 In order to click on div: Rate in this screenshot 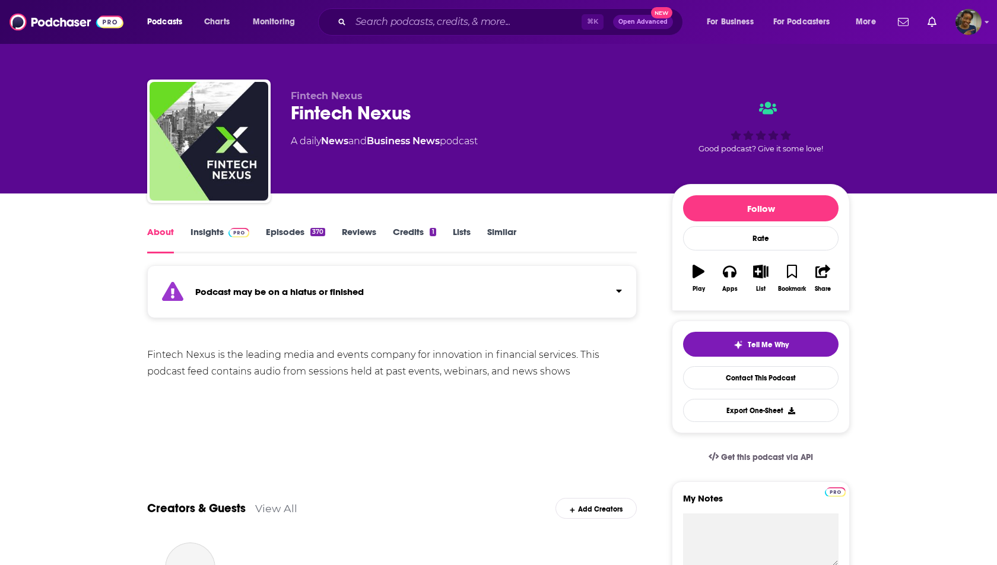, I will do `click(761, 238)`.